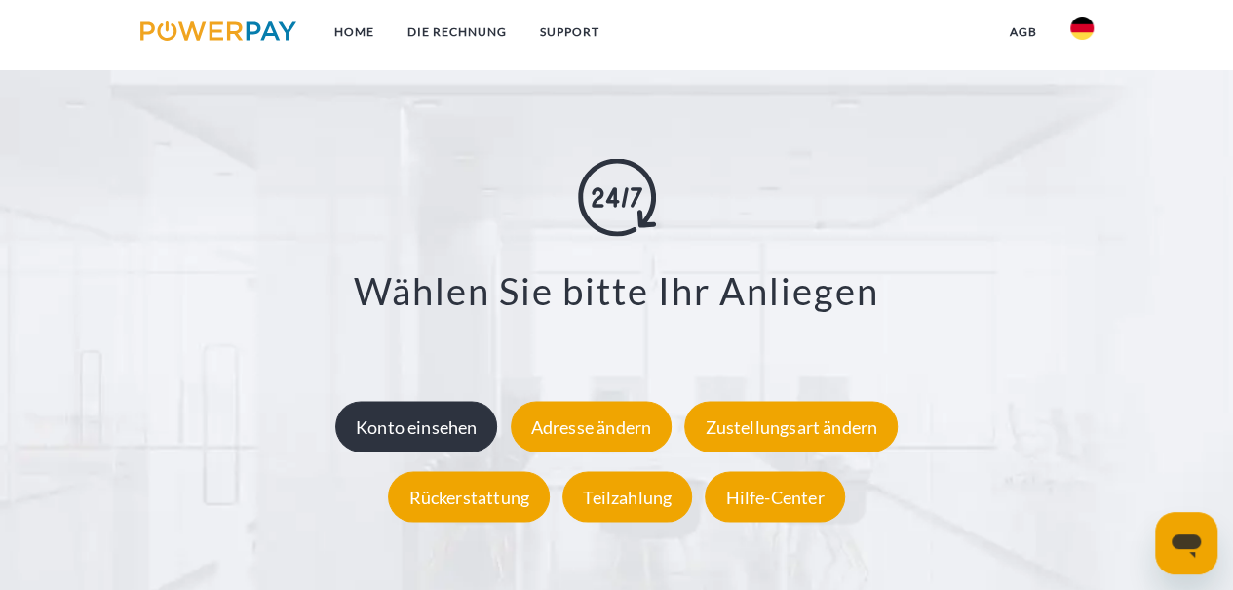 The width and height of the screenshot is (1233, 590). I want to click on img: logo-powerpay.svg, so click(218, 31).